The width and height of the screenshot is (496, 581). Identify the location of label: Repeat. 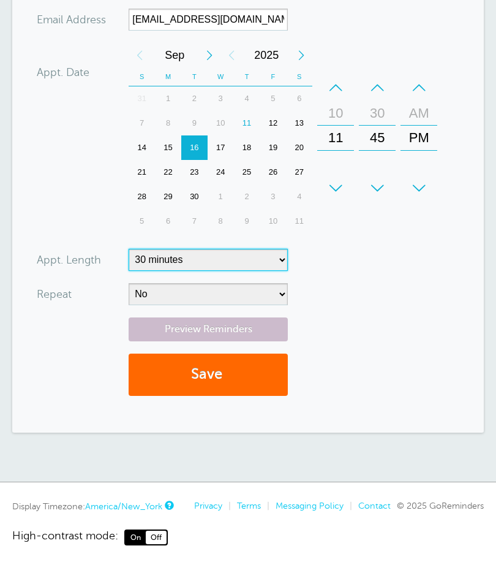
(54, 294).